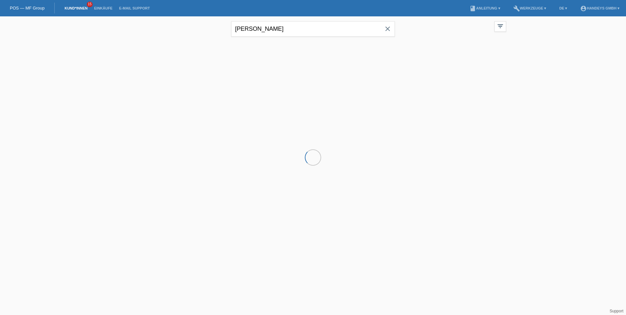 Image resolution: width=626 pixels, height=315 pixels. Describe the element at coordinates (76, 8) in the screenshot. I see `a: Kund*innen` at that location.